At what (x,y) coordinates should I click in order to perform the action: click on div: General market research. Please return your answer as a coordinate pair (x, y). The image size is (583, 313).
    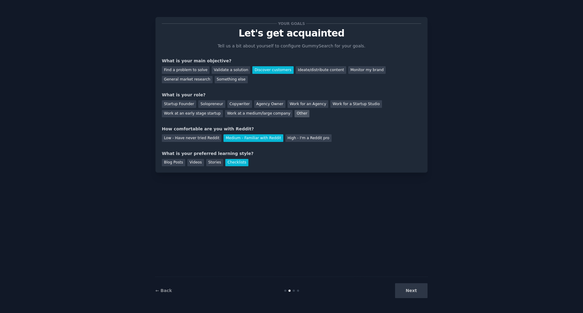
    Looking at the image, I should click on (187, 80).